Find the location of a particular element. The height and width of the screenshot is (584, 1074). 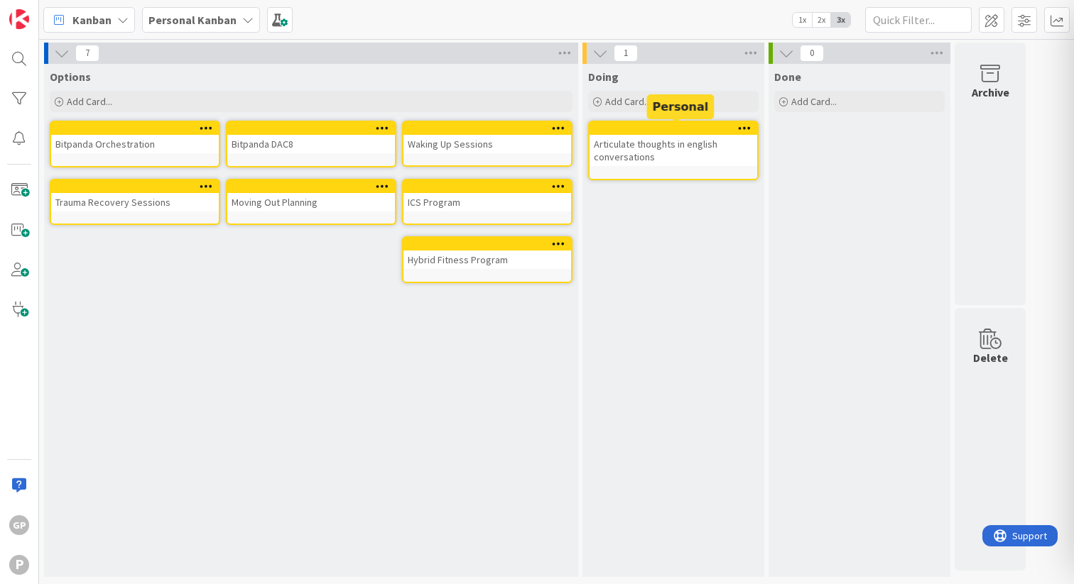

span: Doing is located at coordinates (603, 77).